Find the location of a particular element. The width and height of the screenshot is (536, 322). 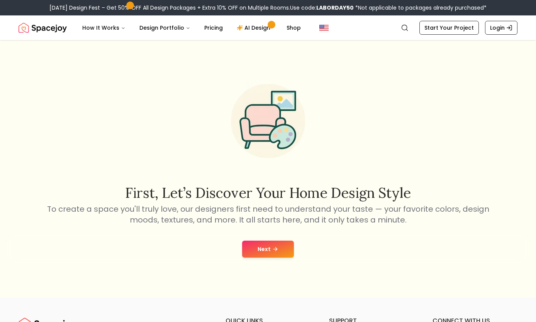

a: Spacejoy is located at coordinates (42, 28).